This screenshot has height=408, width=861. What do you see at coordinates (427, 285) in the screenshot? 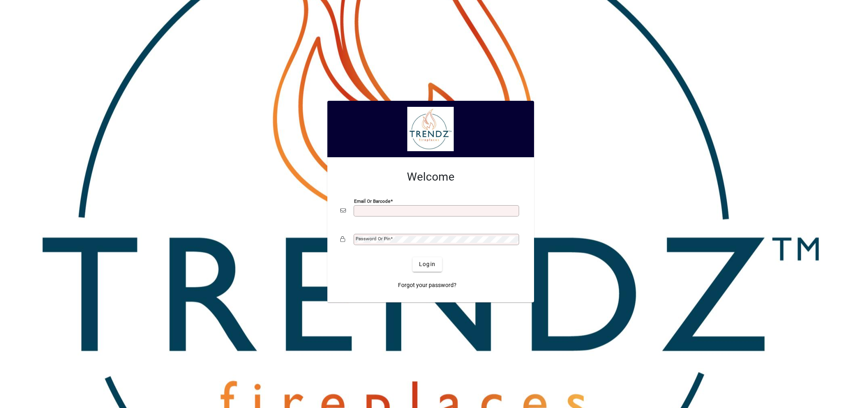
I see `span: Forgot your password?` at bounding box center [427, 285].